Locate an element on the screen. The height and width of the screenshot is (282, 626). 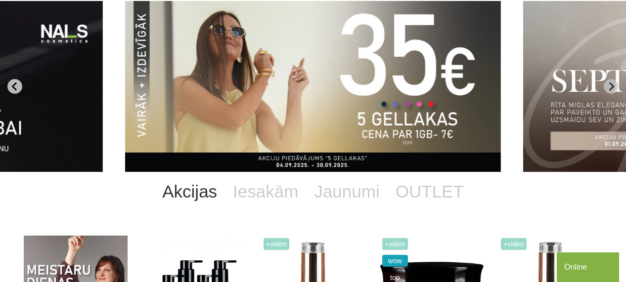
a: Iesakām is located at coordinates (266, 192).